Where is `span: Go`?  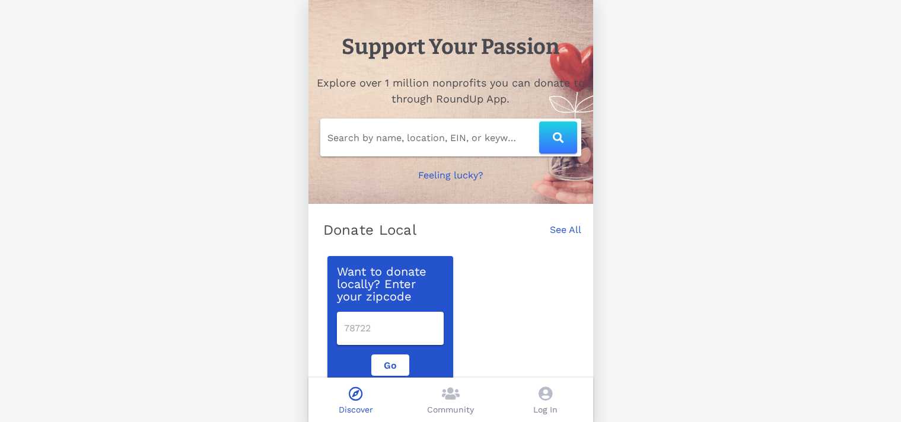
span: Go is located at coordinates (390, 366).